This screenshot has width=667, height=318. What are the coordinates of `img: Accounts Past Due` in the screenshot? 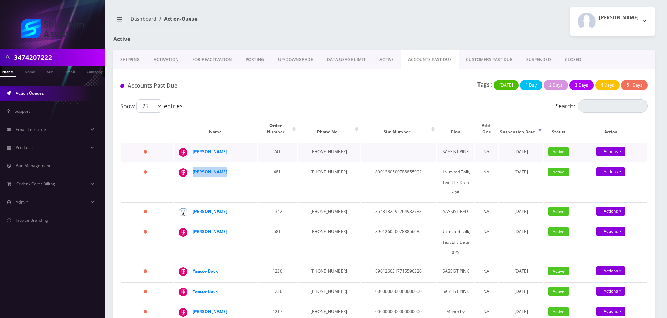 It's located at (122, 86).